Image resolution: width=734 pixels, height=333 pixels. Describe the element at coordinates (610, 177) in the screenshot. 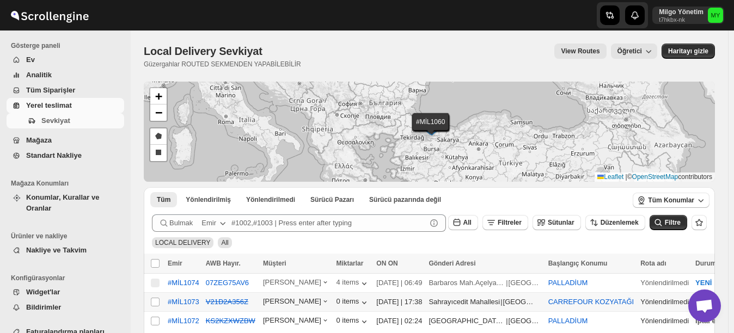

I see `a: Leaflet` at that location.